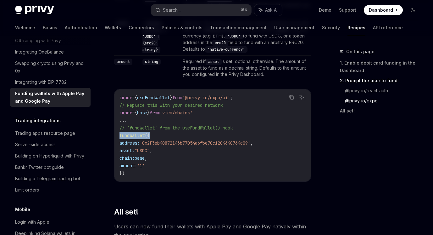 The height and width of the screenshot is (235, 433). What do you see at coordinates (382, 81) in the screenshot?
I see `a: 2. Prompt the user to fund` at bounding box center [382, 81].